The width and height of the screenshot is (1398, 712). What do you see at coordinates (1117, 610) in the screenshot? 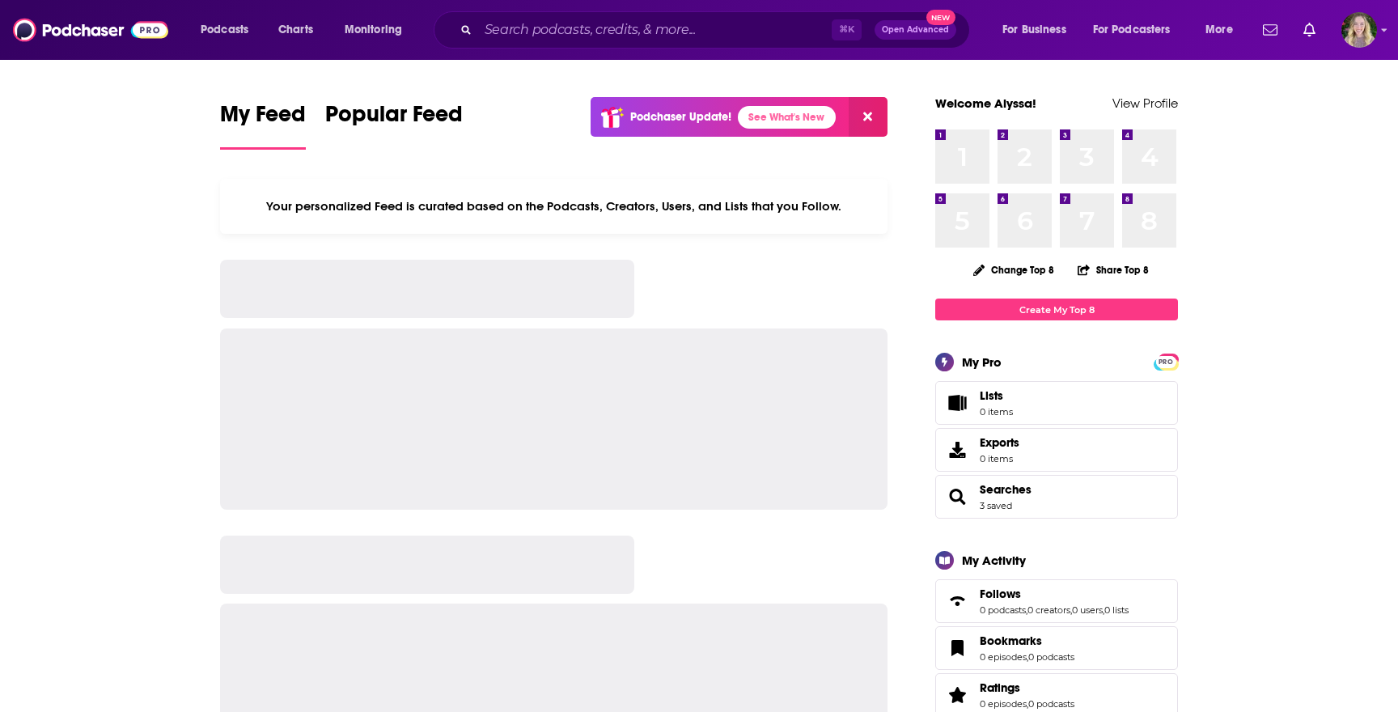
I see `a: 0 lists` at bounding box center [1117, 610].